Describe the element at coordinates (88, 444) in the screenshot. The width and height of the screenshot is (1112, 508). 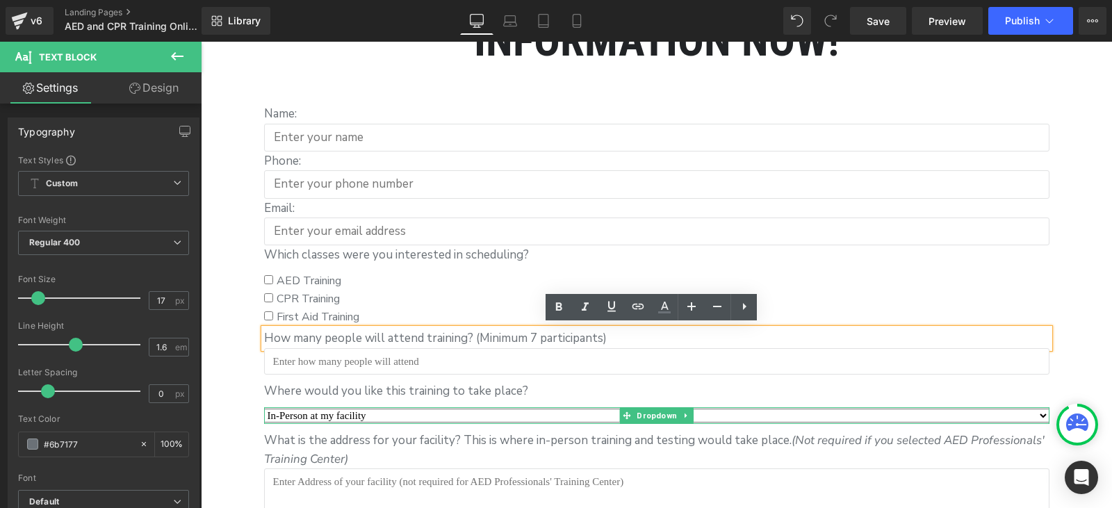
I see `input: Color` at that location.